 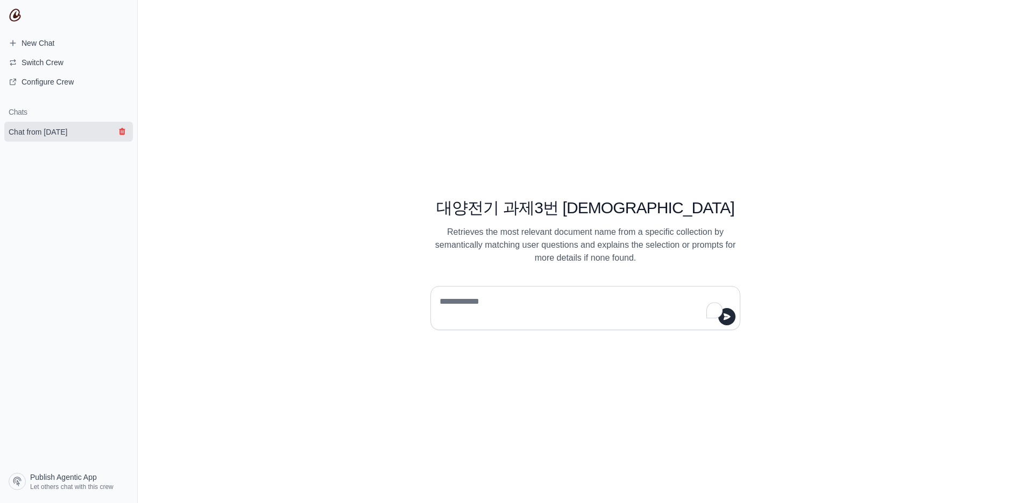 What do you see at coordinates (38, 43) in the screenshot?
I see `span: New Chat` at bounding box center [38, 43].